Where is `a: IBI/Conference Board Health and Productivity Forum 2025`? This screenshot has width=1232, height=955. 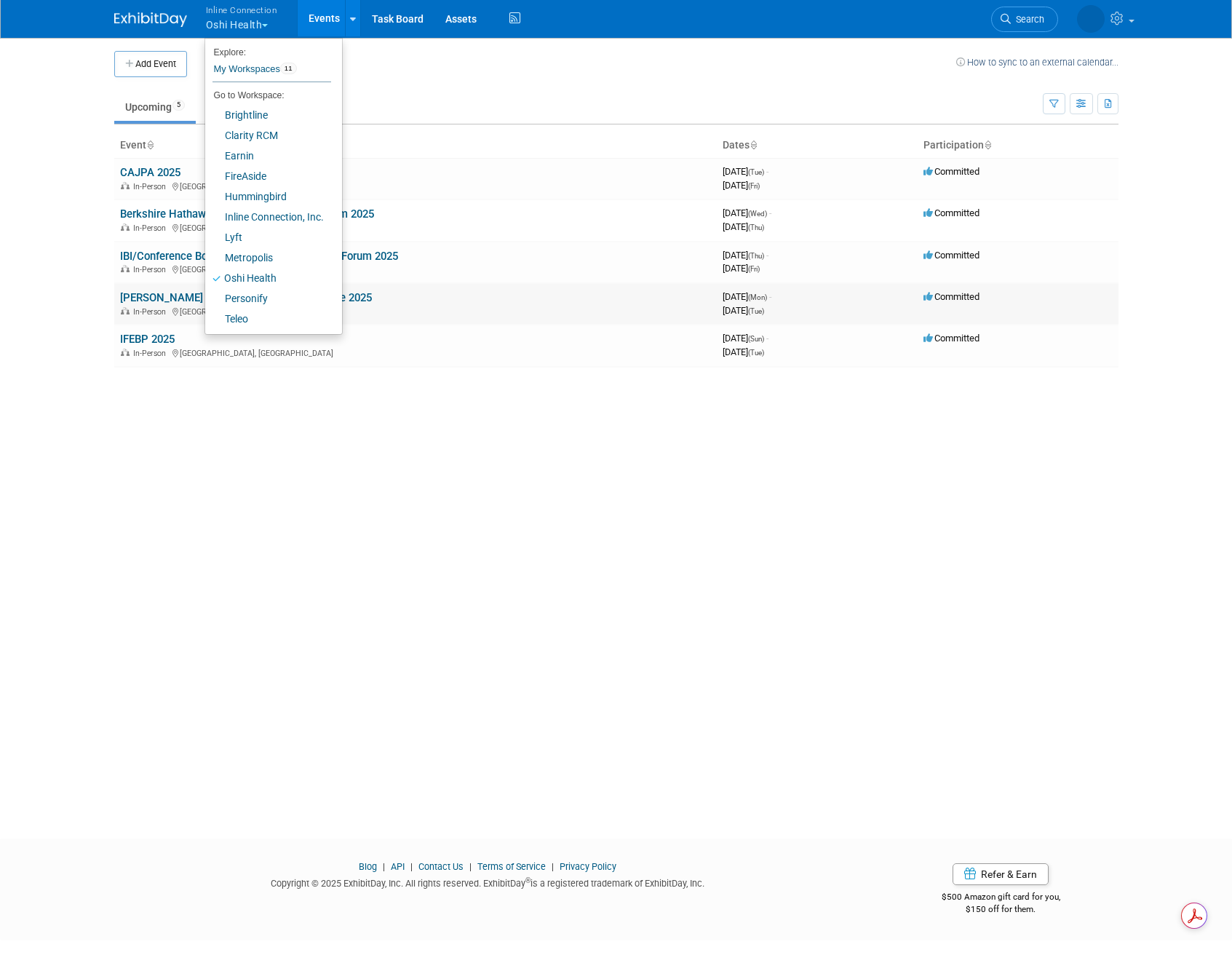 a: IBI/Conference Board Health and Productivity Forum 2025 is located at coordinates (259, 257).